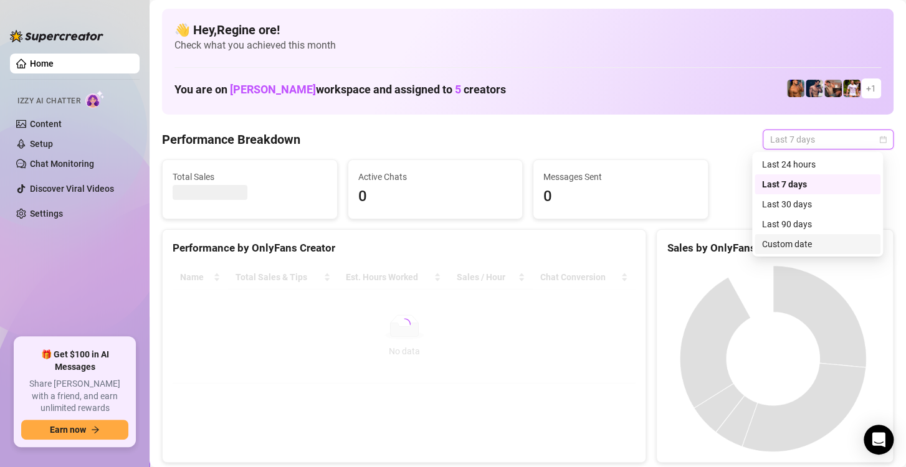 This screenshot has width=906, height=467. What do you see at coordinates (45, 124) in the screenshot?
I see `a: Content` at bounding box center [45, 124].